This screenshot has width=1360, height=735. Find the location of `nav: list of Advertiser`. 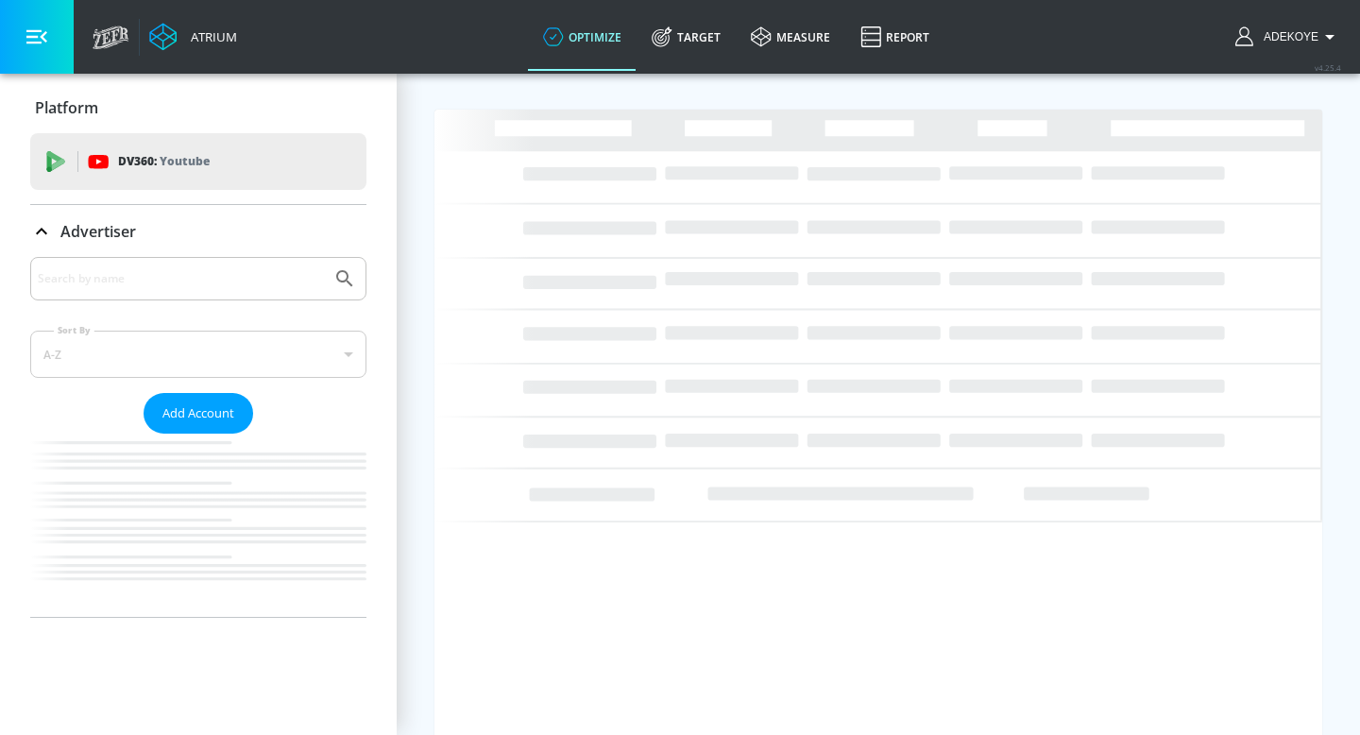

nav: list of Advertiser is located at coordinates (198, 525).